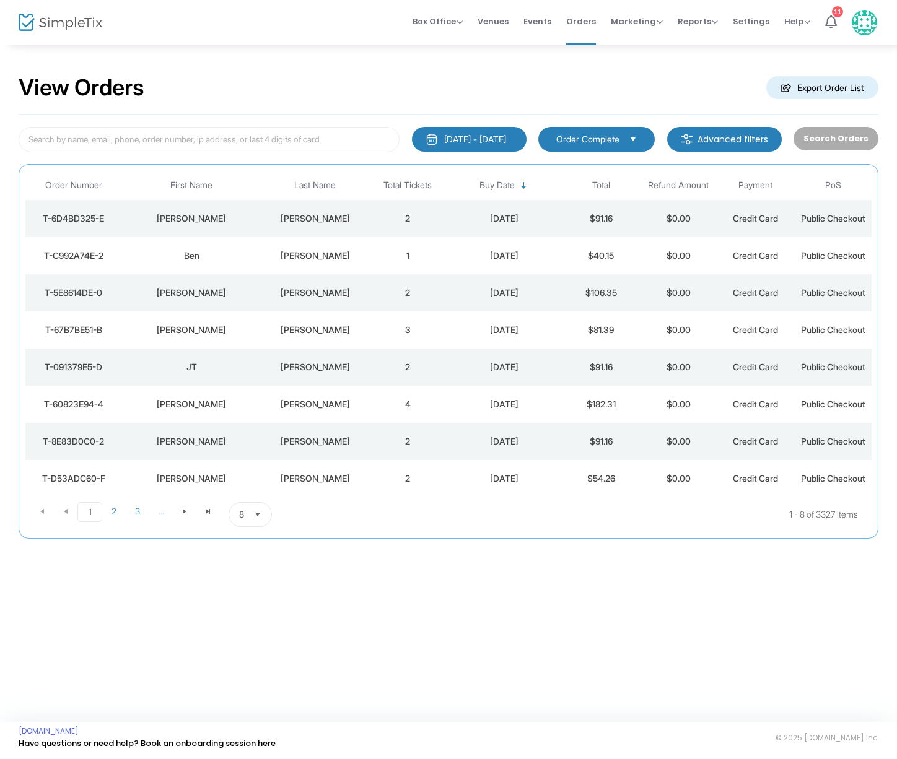 The image size is (897, 759). Describe the element at coordinates (687, 139) in the screenshot. I see `img: filter` at that location.